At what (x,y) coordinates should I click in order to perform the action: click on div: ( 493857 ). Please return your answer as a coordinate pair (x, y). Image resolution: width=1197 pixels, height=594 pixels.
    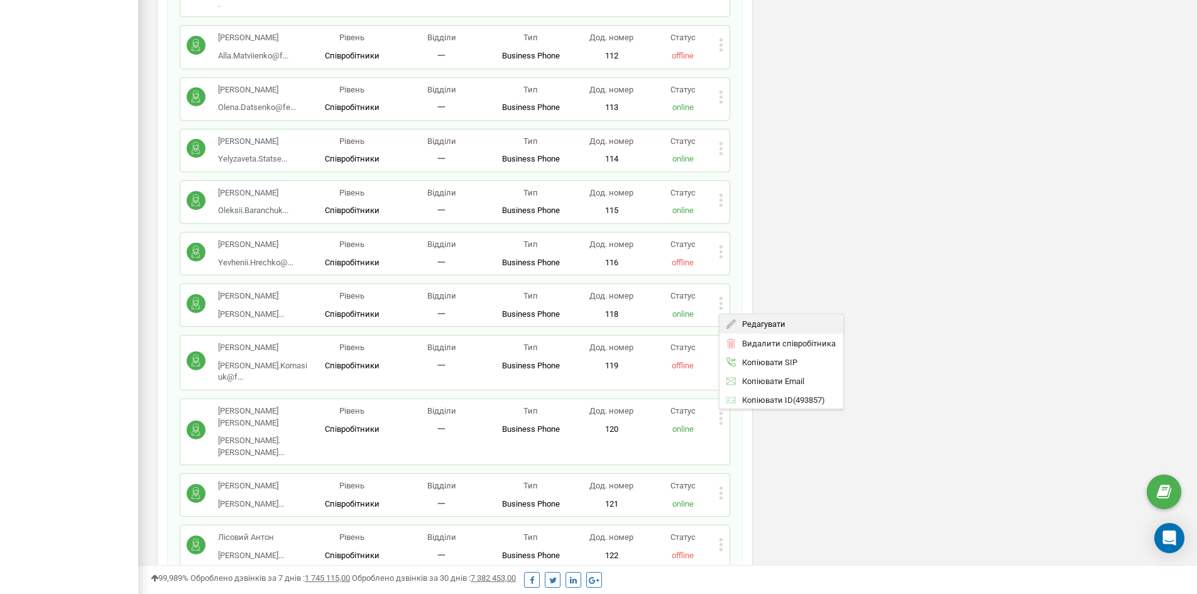
    Looking at the image, I should click on (781, 399).